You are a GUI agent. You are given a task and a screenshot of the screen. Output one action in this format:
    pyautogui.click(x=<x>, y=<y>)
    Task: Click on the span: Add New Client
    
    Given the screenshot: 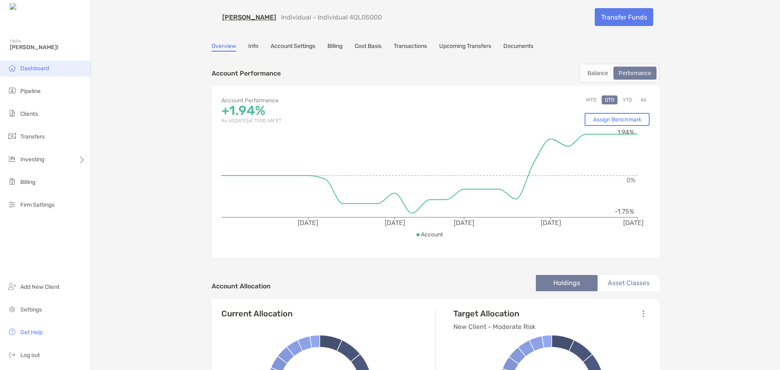 What is the action you would take?
    pyautogui.click(x=40, y=287)
    